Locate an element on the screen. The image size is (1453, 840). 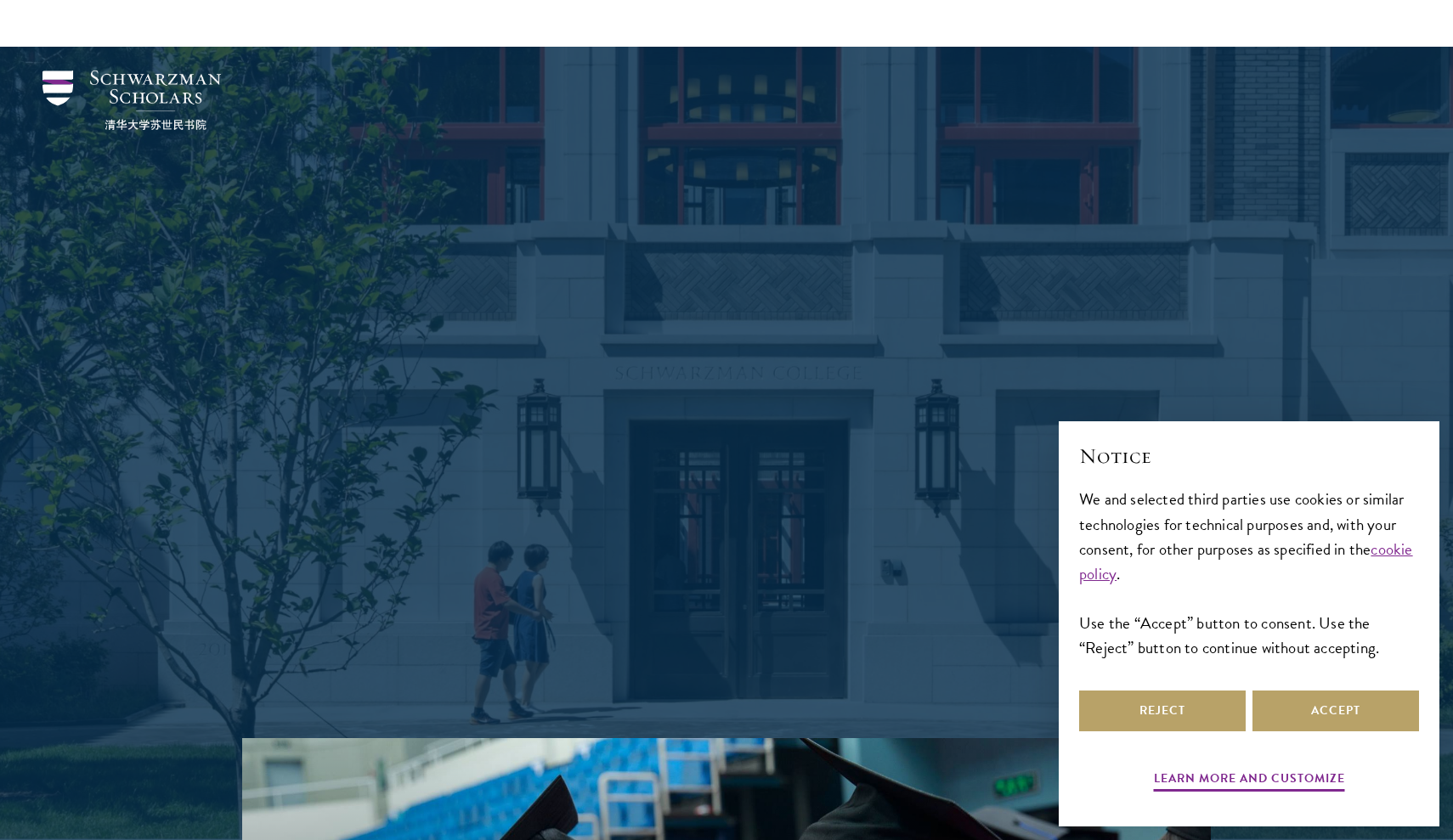
button: Reject is located at coordinates (1163, 711).